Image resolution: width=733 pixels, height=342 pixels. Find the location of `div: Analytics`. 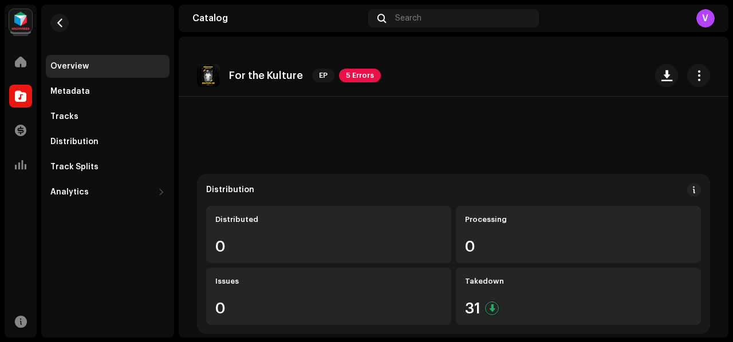

div: Analytics is located at coordinates (69, 192).